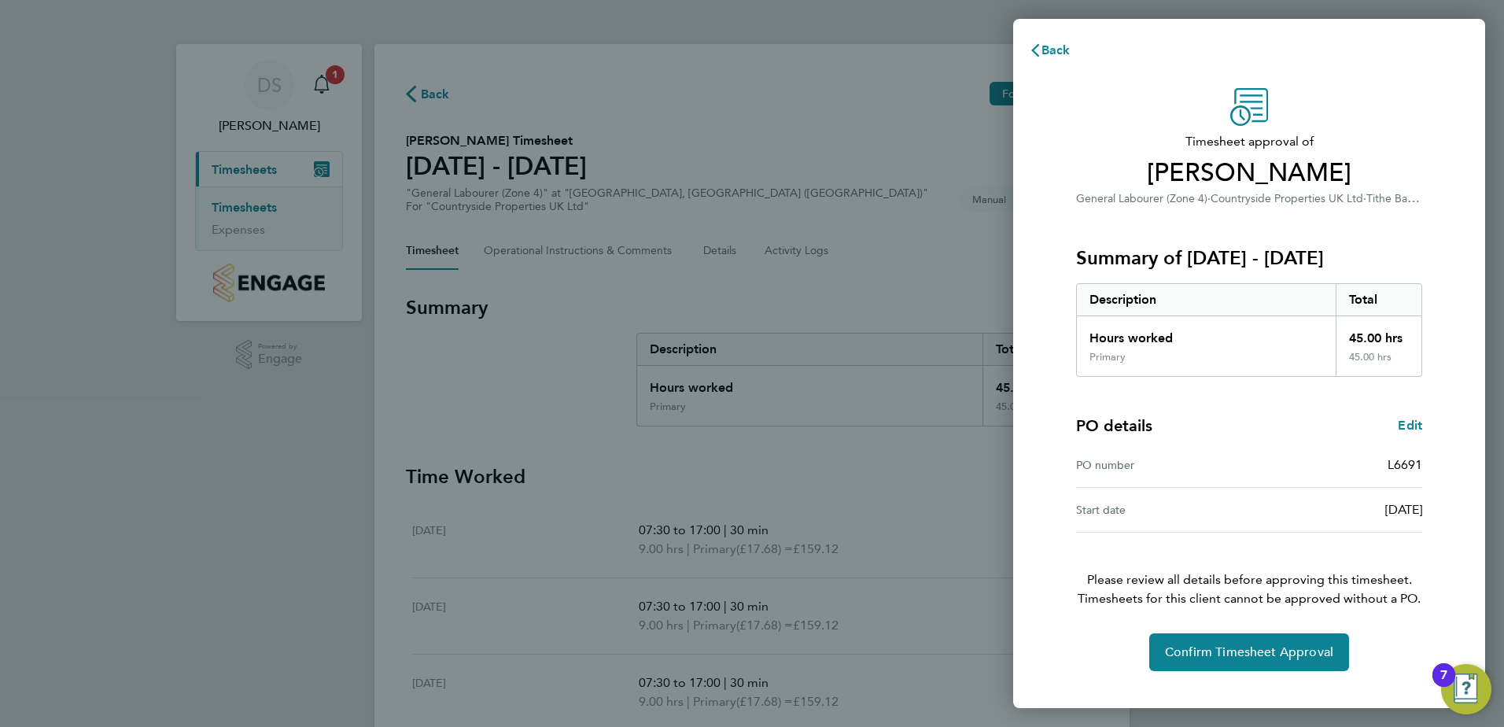 The height and width of the screenshot is (727, 1504). Describe the element at coordinates (1249, 142) in the screenshot. I see `span: Timesheet approval of` at that location.